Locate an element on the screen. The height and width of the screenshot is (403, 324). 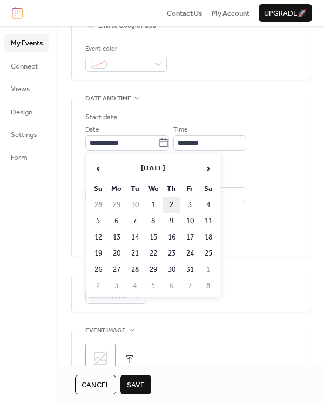
span: Form is located at coordinates (19, 157).